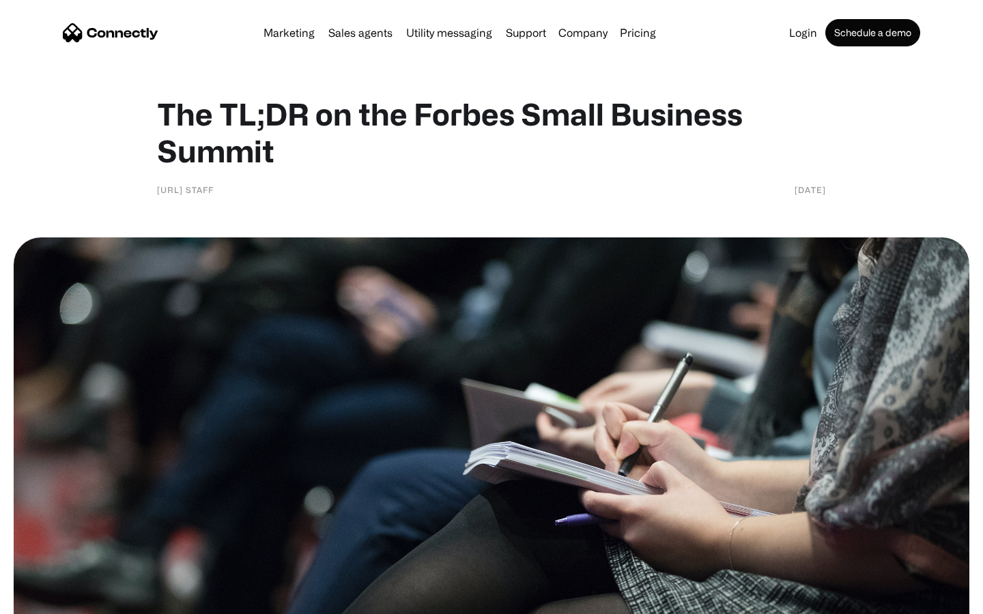  What do you see at coordinates (48, 600) in the screenshot?
I see `aside: Language selected: English` at bounding box center [48, 600].